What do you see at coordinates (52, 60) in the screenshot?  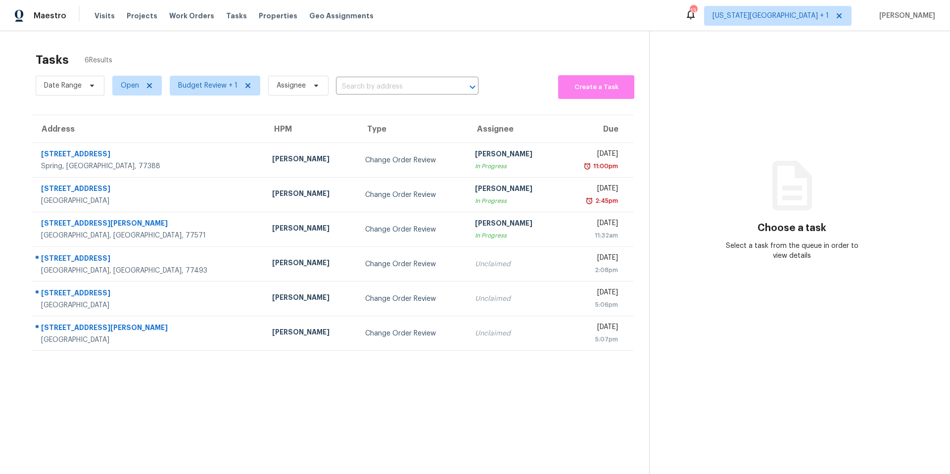 I see `h2: Tasks` at bounding box center [52, 60].